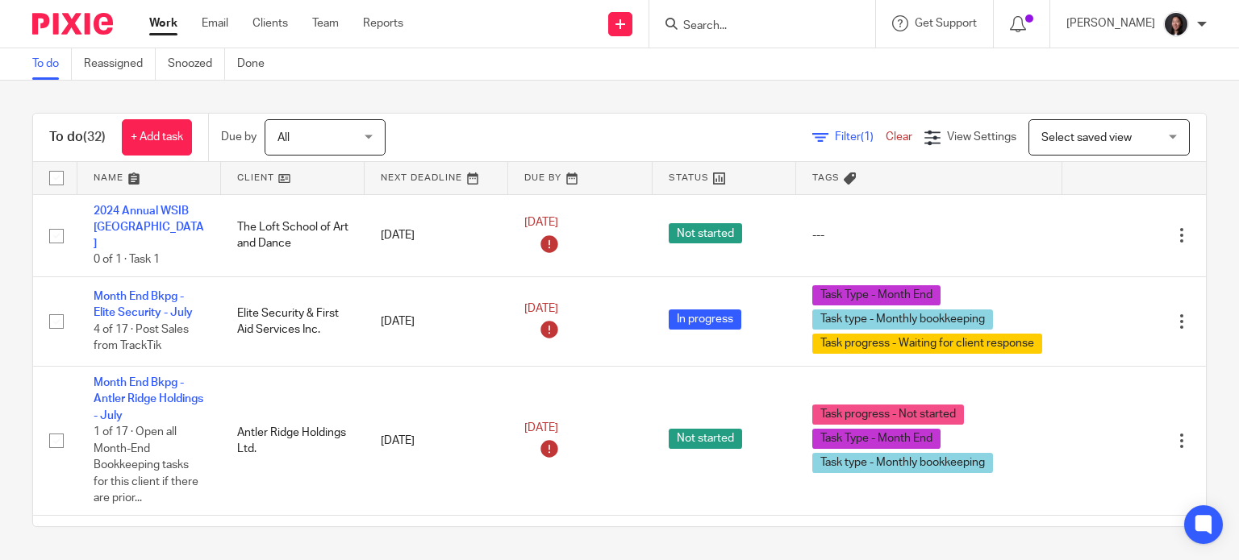  What do you see at coordinates (270, 23) in the screenshot?
I see `a: Clients` at bounding box center [270, 23].